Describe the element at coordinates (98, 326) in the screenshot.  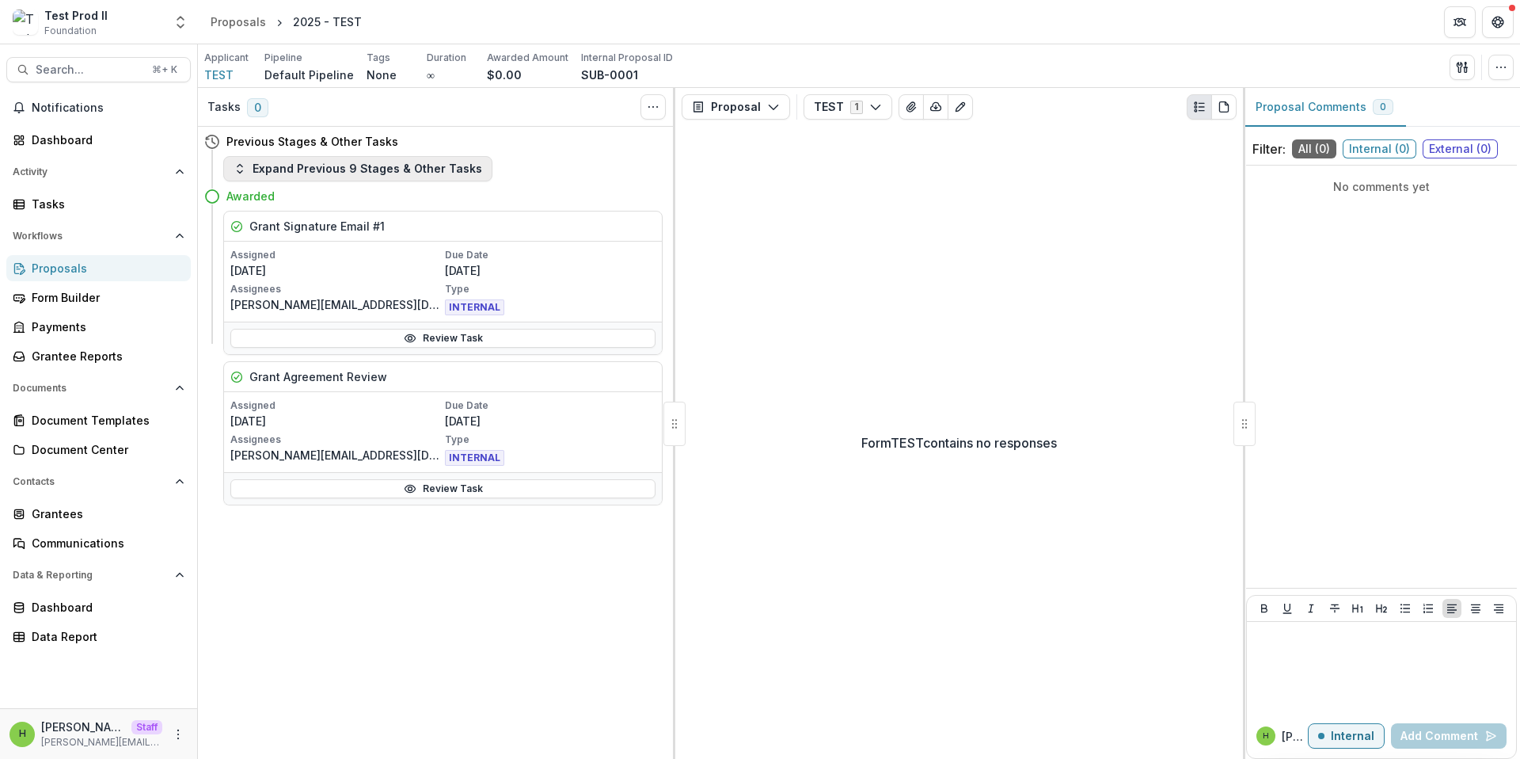
I see `a: Payments` at that location.